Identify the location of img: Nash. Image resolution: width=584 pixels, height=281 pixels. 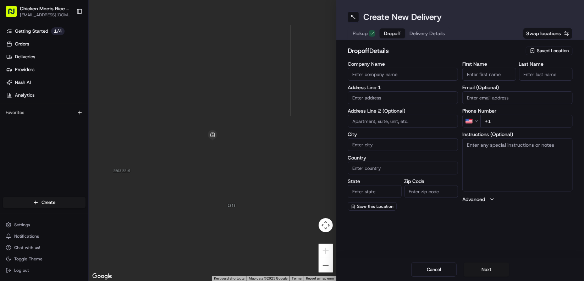
(14, 14).